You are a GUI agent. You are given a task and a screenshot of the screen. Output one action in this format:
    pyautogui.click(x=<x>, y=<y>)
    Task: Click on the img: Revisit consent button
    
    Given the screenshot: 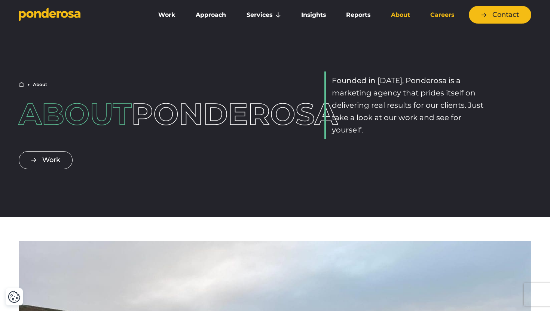 What is the action you would take?
    pyautogui.click(x=14, y=297)
    